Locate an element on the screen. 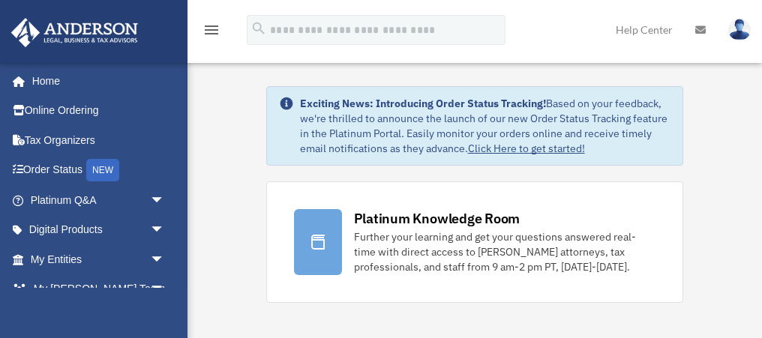 The height and width of the screenshot is (338, 762). a: Tax Organizers is located at coordinates (99, 140).